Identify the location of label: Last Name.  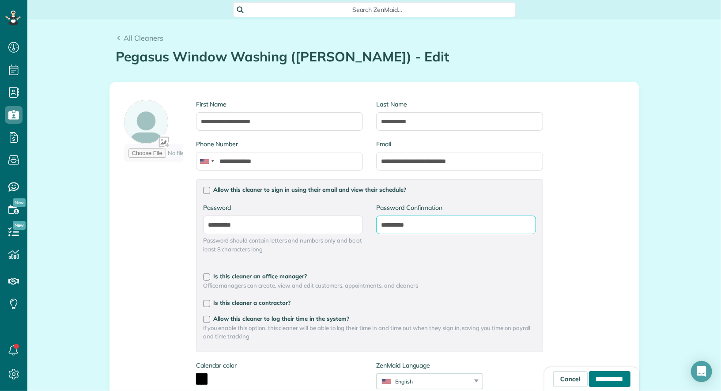
(460, 104).